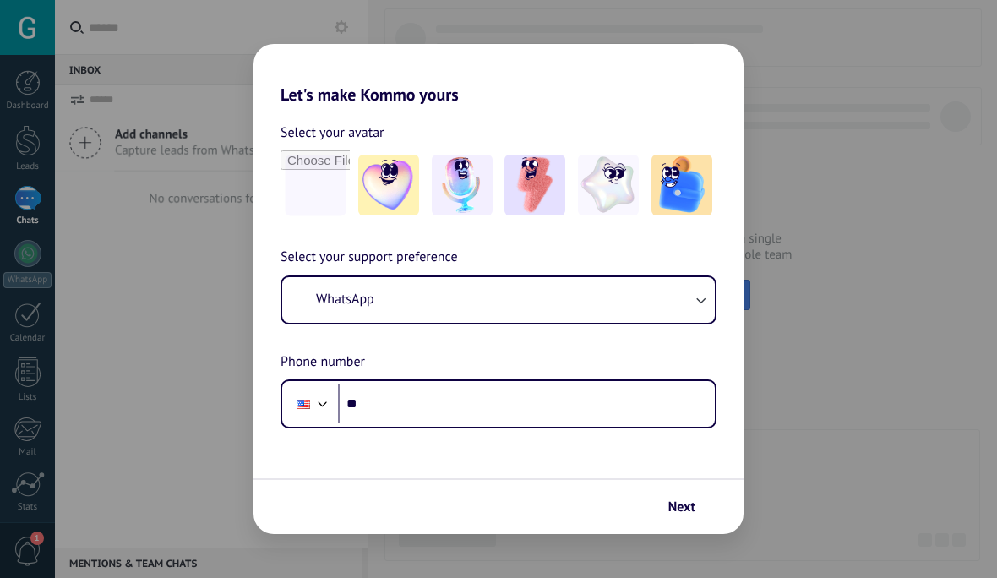 The width and height of the screenshot is (997, 578). I want to click on img: -5.jpeg, so click(682, 185).